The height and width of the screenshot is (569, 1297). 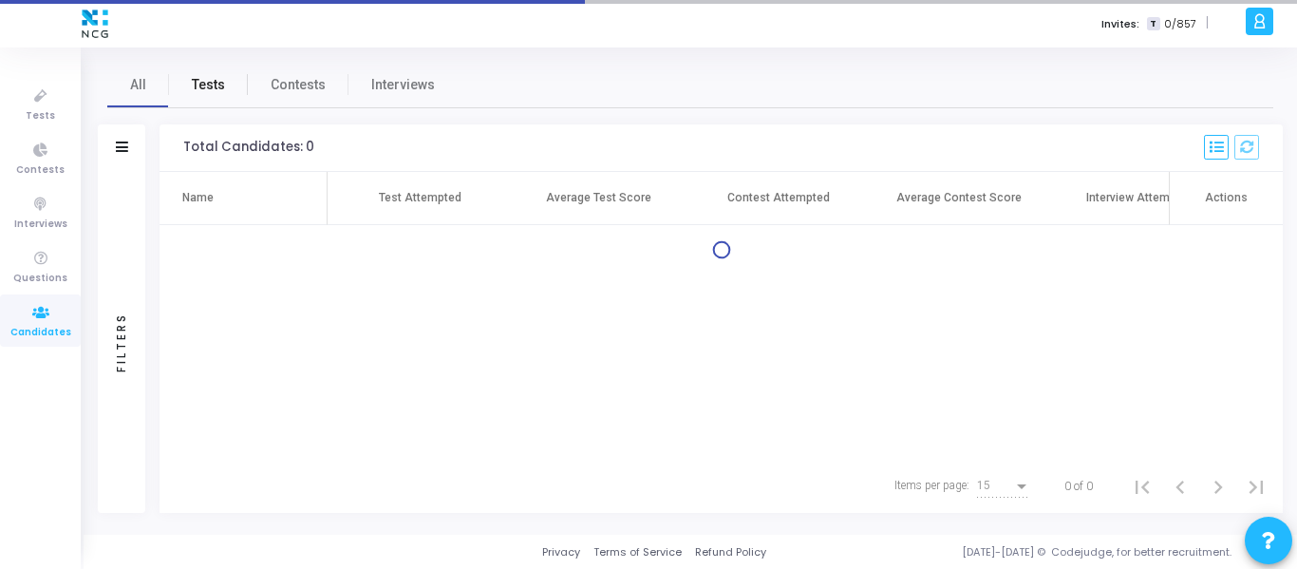 I want to click on th: Test Attempted, so click(x=418, y=198).